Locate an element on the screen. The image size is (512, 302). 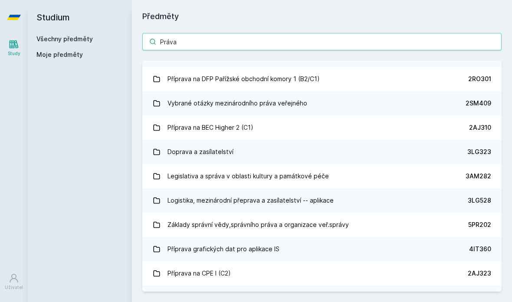
div: Doprava a zasílatelství is located at coordinates (200, 152).